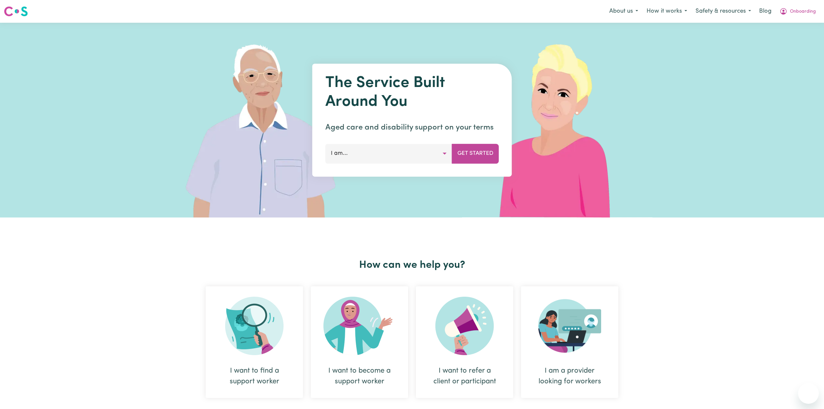 The height and width of the screenshot is (409, 824). I want to click on button: About us, so click(623, 11).